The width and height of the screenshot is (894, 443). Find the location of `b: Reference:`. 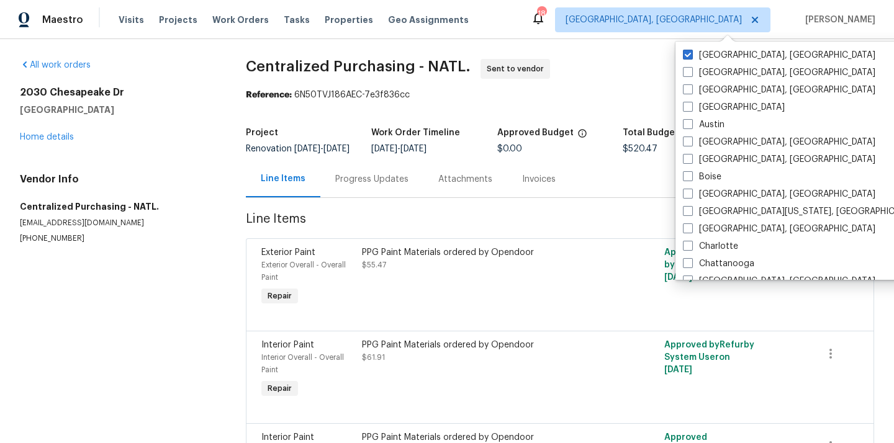

b: Reference: is located at coordinates (269, 95).